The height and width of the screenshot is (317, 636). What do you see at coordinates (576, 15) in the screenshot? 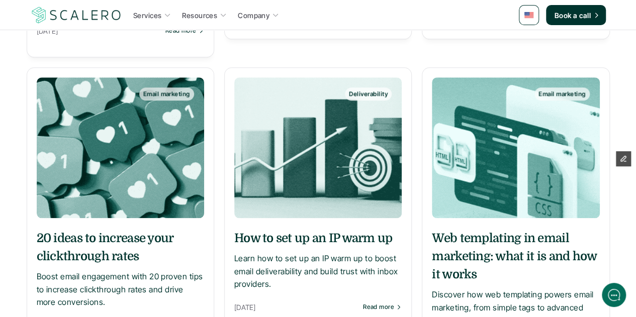
I see `a: Book a call` at bounding box center [576, 15].